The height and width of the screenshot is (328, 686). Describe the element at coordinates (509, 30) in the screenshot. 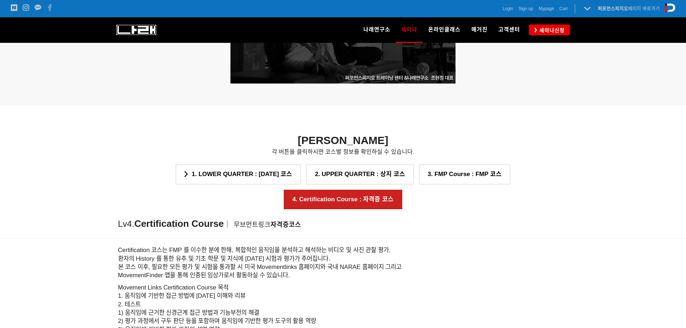

I see `a: 고객센터` at that location.